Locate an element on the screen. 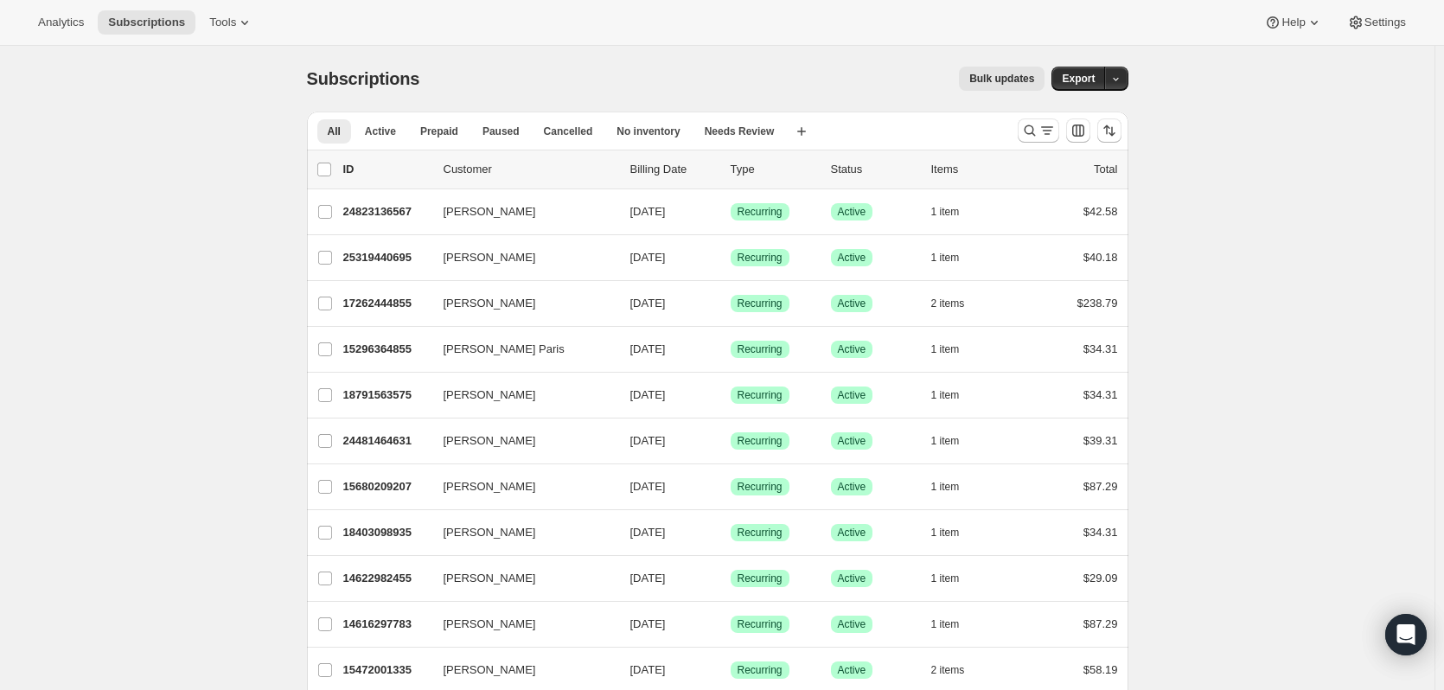 Image resolution: width=1444 pixels, height=690 pixels. div: IDCustomerBilling DateTypeStatusItemsTotal is located at coordinates (731, 170).